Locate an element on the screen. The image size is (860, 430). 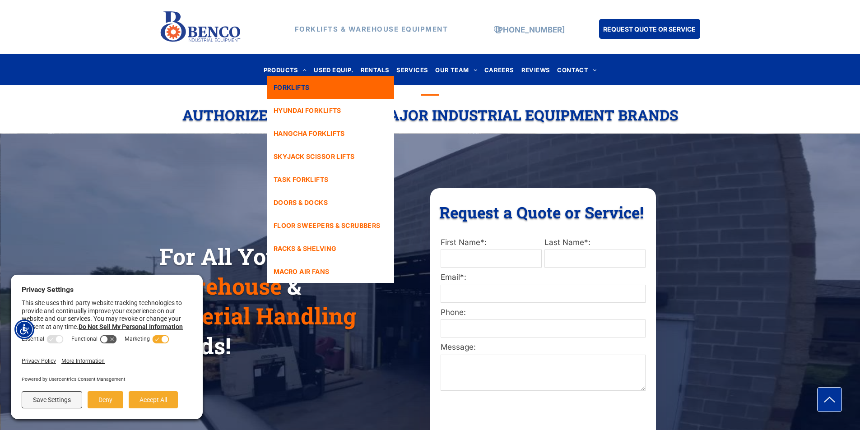
a: REVIEWS is located at coordinates (536, 69).